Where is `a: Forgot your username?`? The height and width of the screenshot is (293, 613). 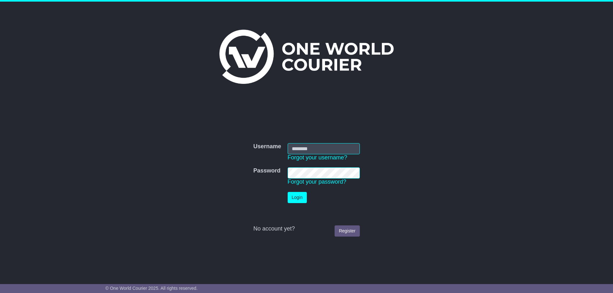 a: Forgot your username? is located at coordinates (317, 158).